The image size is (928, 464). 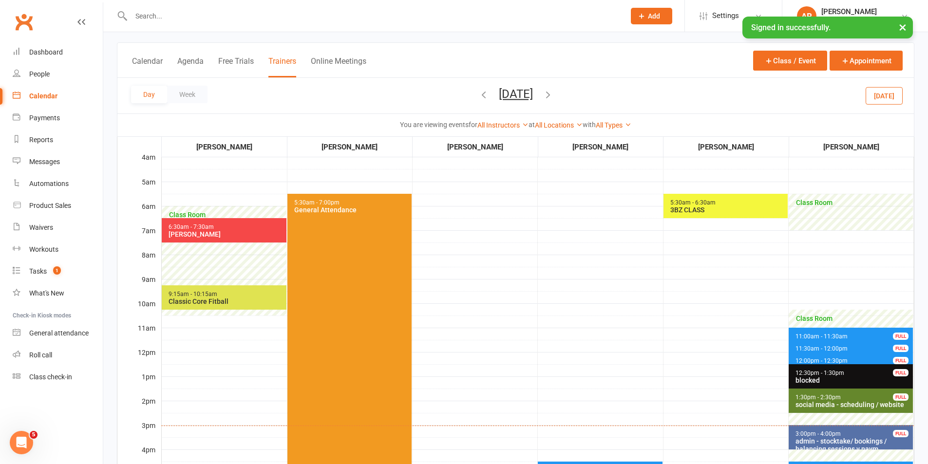 What do you see at coordinates (725, 16) in the screenshot?
I see `span: Settings` at bounding box center [725, 16].